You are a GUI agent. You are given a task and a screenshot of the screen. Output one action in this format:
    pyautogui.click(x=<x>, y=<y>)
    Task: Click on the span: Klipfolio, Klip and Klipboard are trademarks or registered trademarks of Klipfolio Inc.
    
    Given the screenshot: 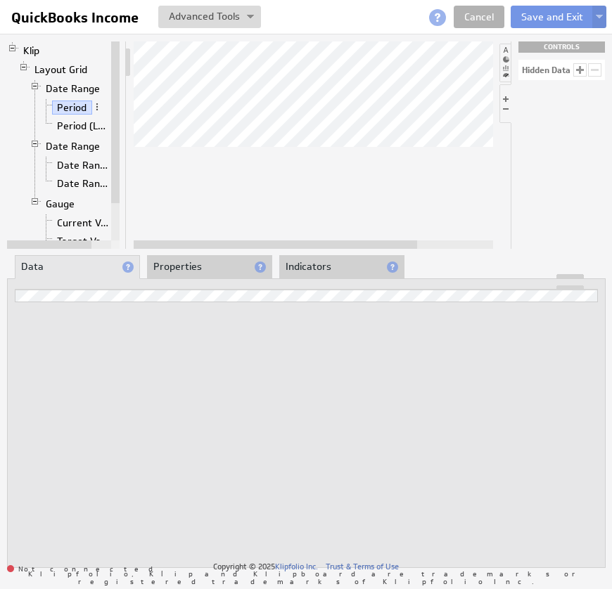 What is the action you would take?
    pyautogui.click(x=306, y=578)
    